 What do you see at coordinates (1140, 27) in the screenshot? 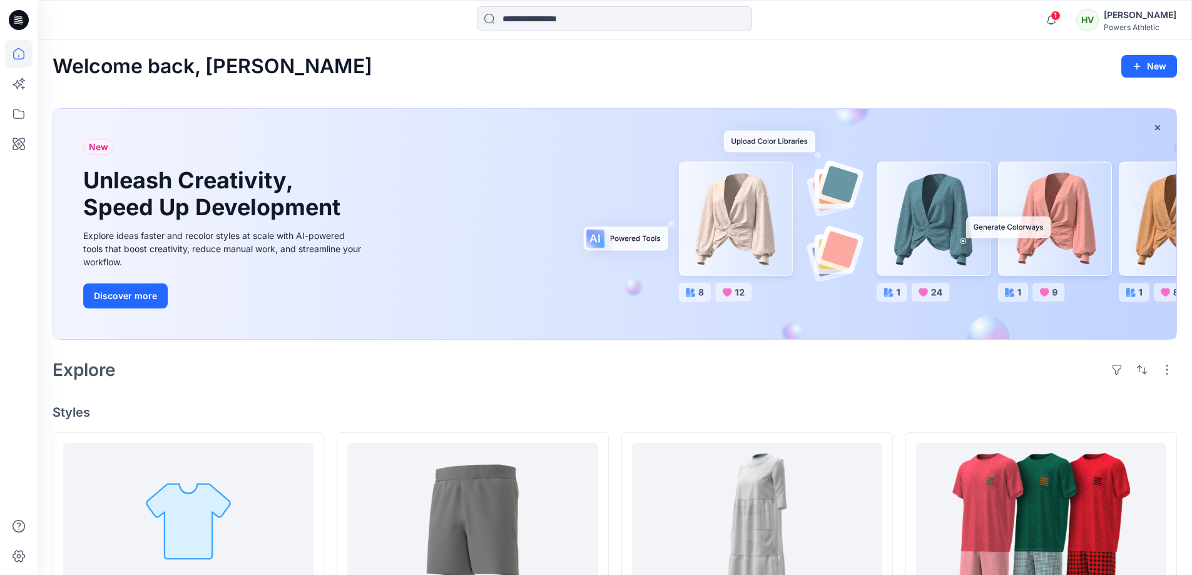
I see `div: Powers Athletic` at bounding box center [1140, 27].